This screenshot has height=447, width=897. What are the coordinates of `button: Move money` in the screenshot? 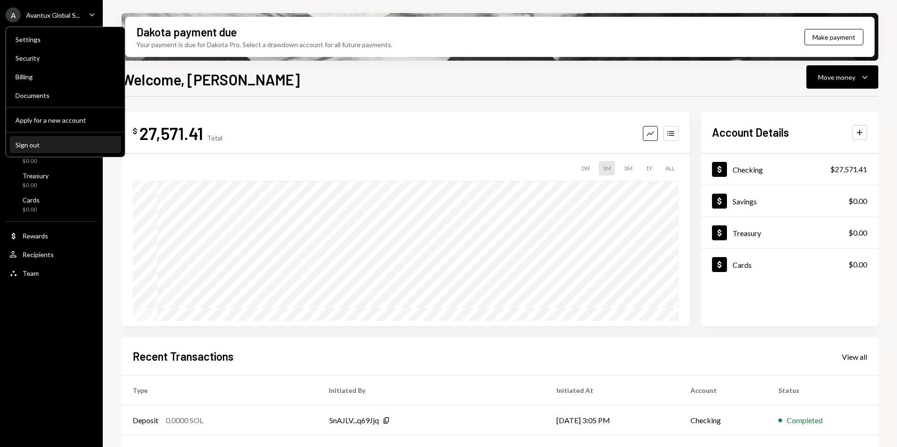 It's located at (842, 77).